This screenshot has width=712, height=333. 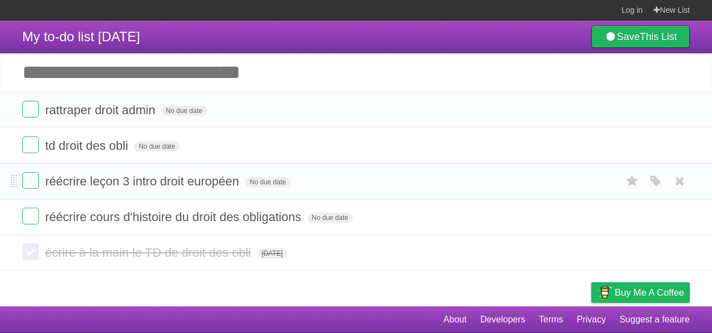 What do you see at coordinates (174, 216) in the screenshot?
I see `span: réécrire cours d'histoire du droit des obligations` at bounding box center [174, 216].